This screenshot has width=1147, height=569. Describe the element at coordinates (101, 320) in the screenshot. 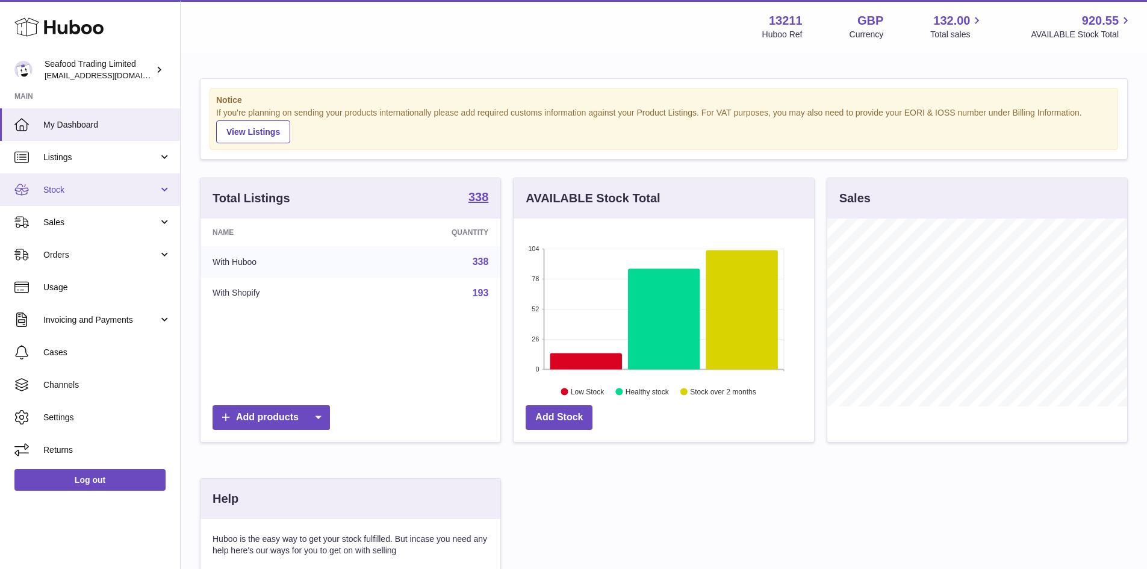

I see `span: Invoicing and Payments` at that location.